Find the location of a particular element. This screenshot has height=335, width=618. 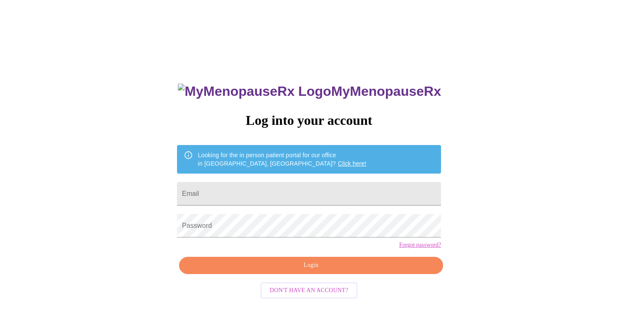

img: MyMenopauseRx Logo is located at coordinates (254, 91).